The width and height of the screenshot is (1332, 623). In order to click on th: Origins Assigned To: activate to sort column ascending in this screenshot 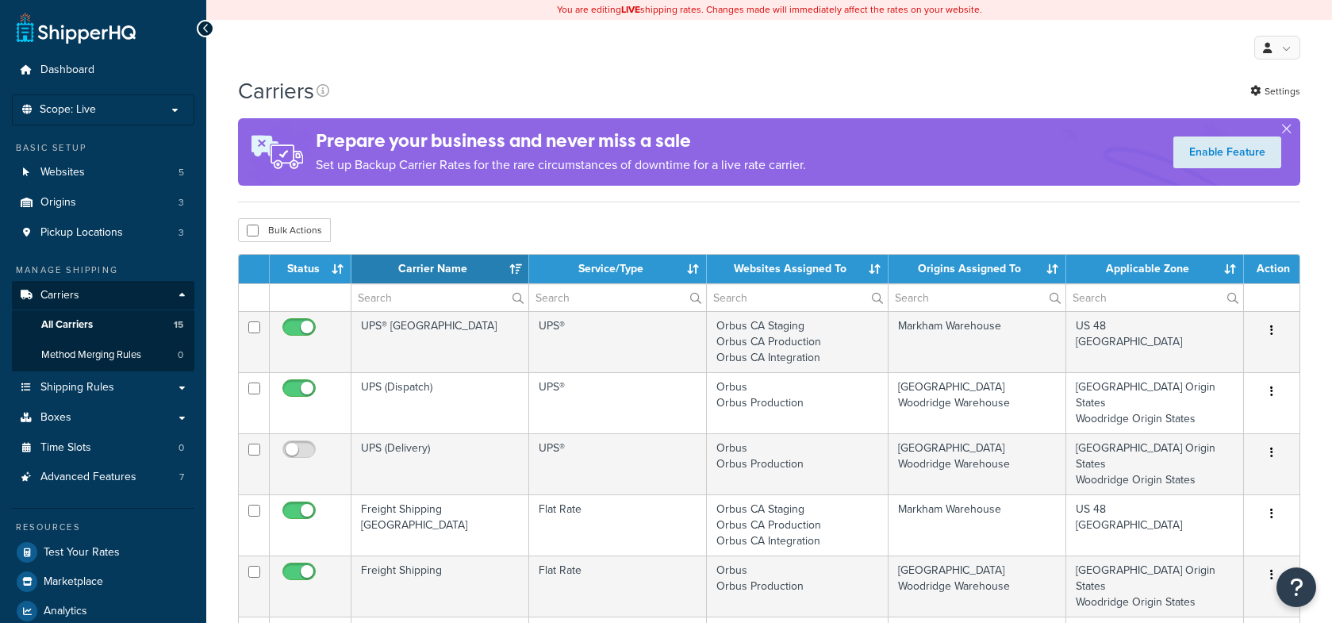, I will do `click(977, 269)`.